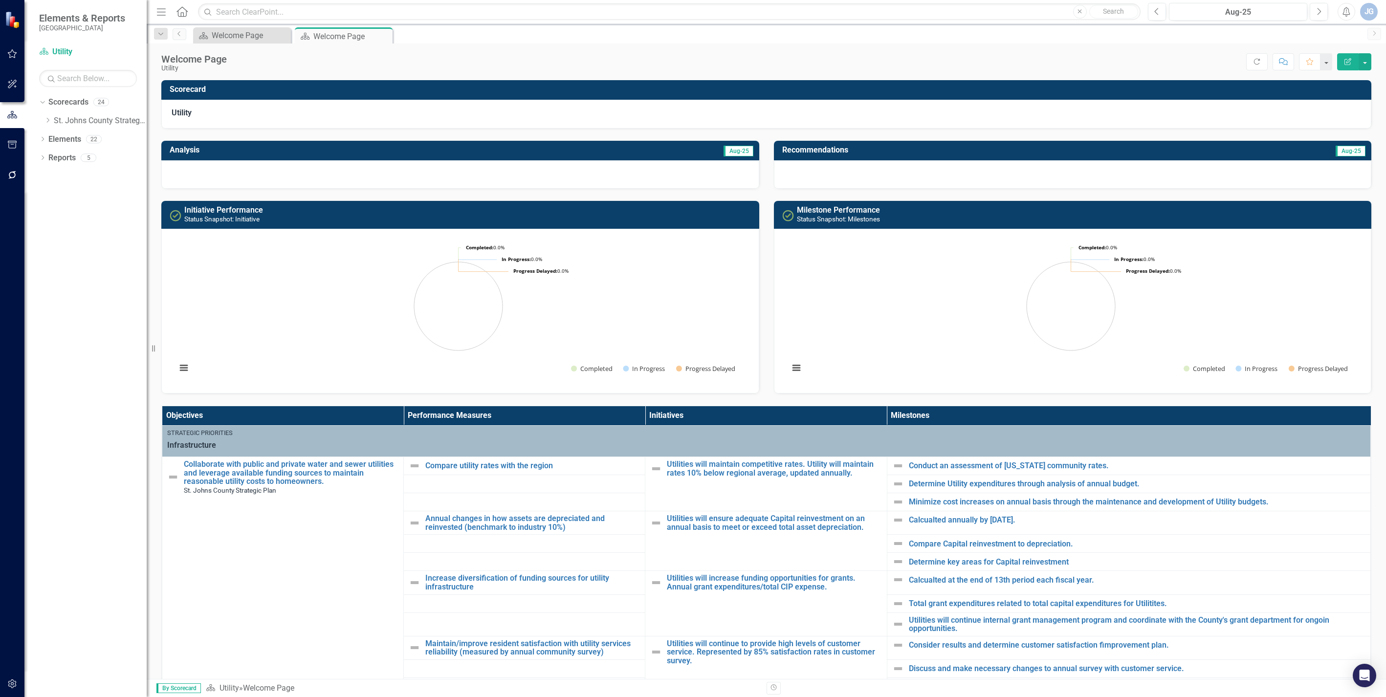 The height and width of the screenshot is (697, 1386). What do you see at coordinates (838, 210) in the screenshot?
I see `a: Milestone Performance` at bounding box center [838, 210].